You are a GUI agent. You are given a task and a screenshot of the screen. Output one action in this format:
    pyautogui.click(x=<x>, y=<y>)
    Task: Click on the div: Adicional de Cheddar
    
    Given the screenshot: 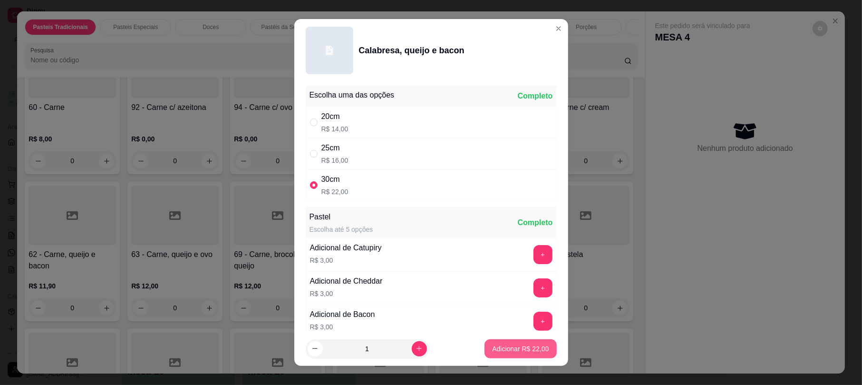 What is the action you would take?
    pyautogui.click(x=346, y=281)
    